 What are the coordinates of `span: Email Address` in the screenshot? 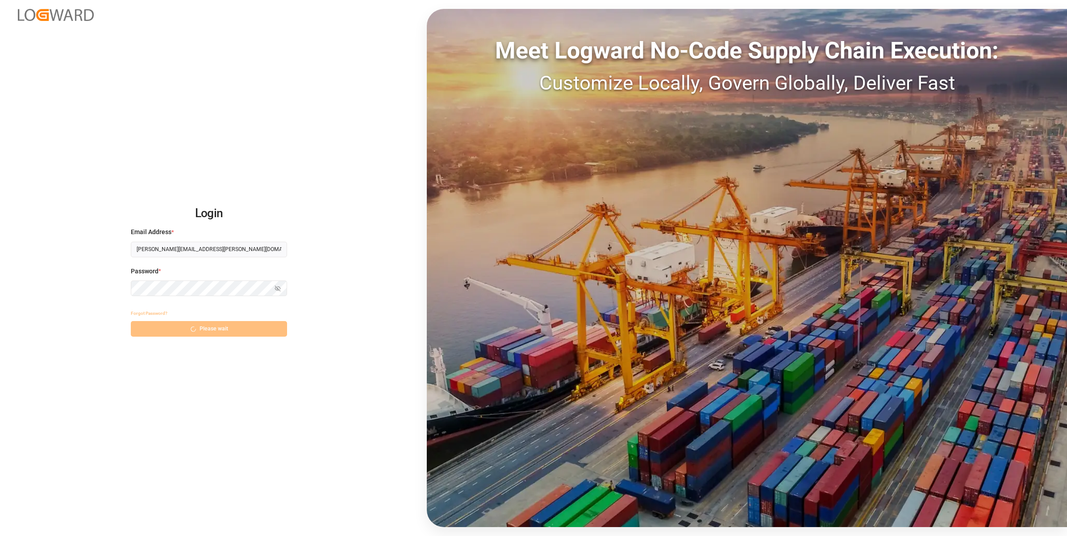 It's located at (151, 232).